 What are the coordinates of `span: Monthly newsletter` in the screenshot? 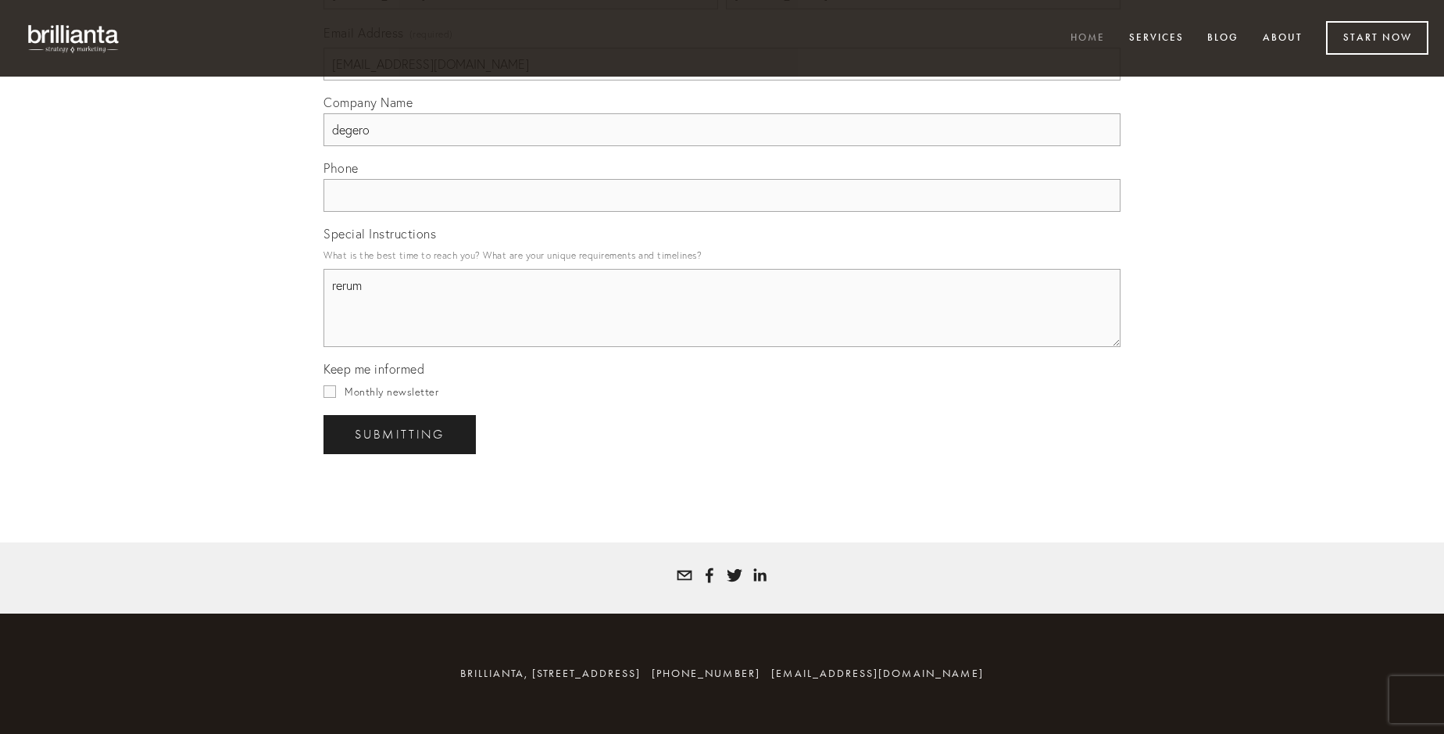 It's located at (392, 392).